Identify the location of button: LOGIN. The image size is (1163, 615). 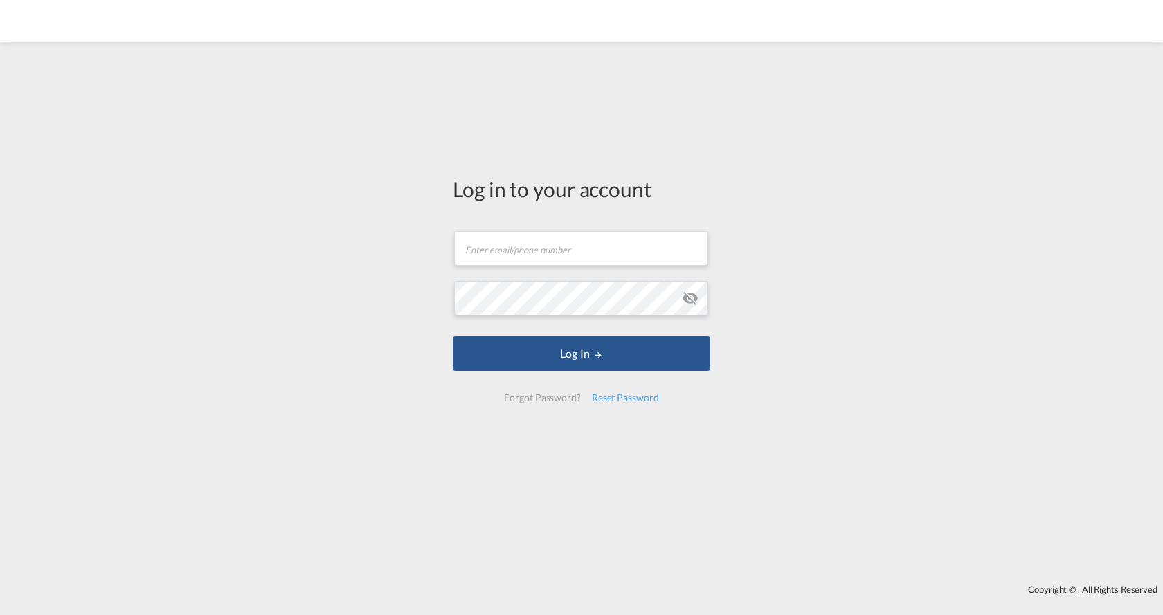
(581, 354).